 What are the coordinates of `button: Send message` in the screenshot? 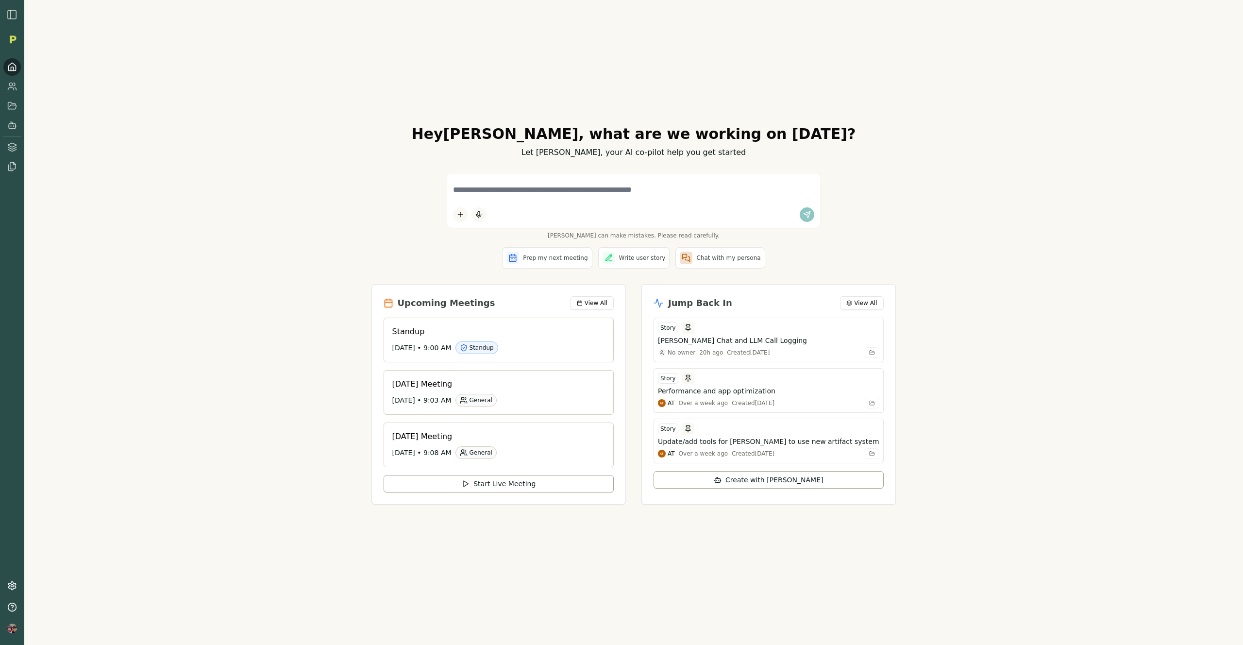 It's located at (807, 215).